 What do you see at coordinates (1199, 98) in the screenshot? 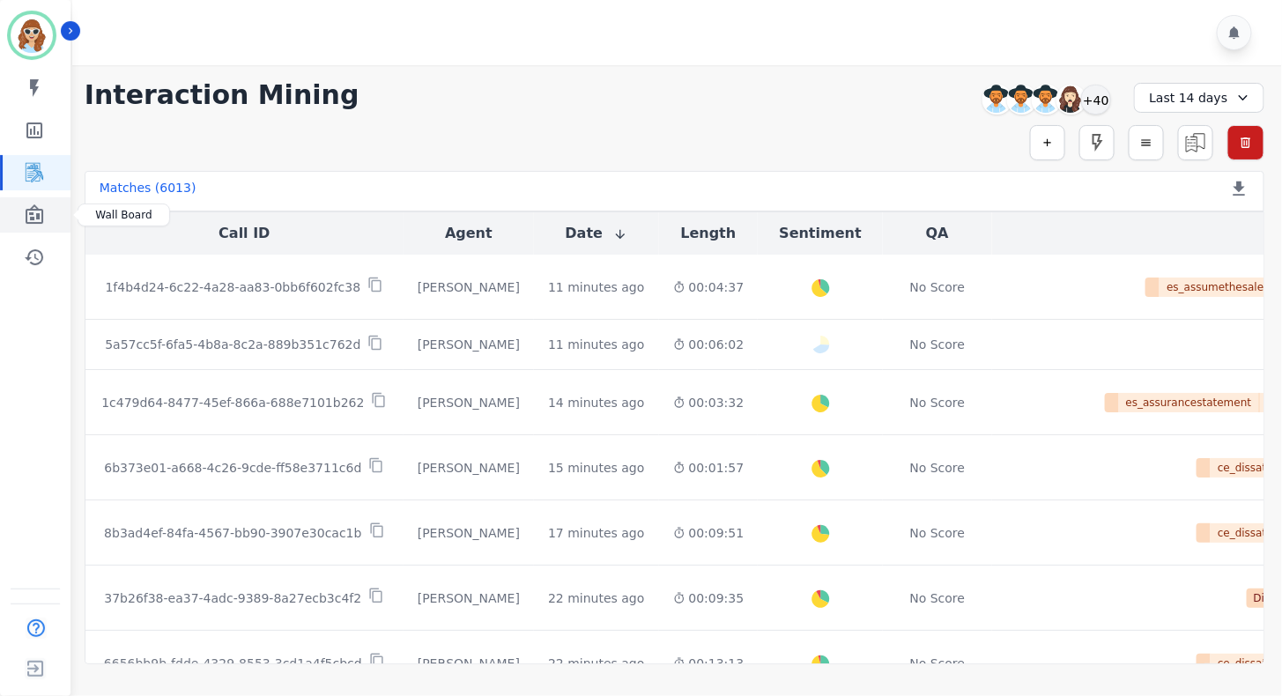
I see `div: Last 14 days` at bounding box center [1199, 98].